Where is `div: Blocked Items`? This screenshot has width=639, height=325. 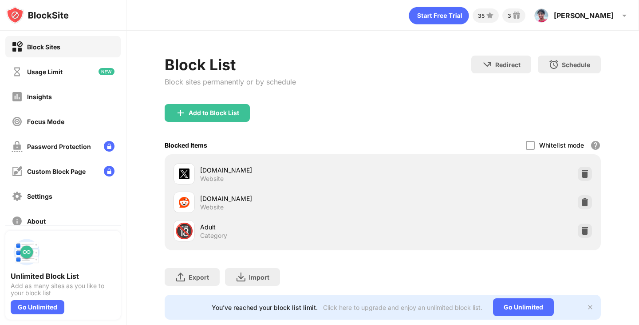
div: Blocked Items is located at coordinates (186, 145).